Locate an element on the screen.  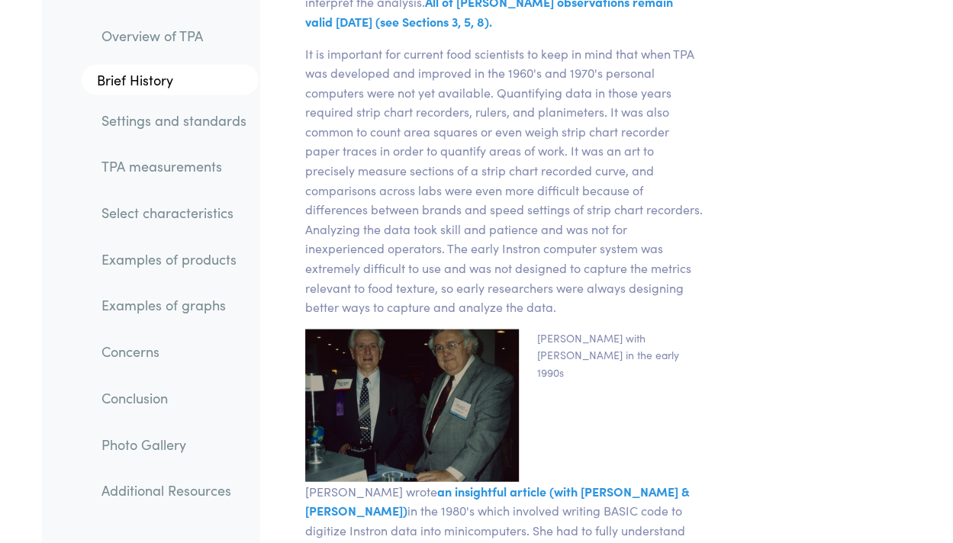
a: Additional Resources is located at coordinates (174, 491).